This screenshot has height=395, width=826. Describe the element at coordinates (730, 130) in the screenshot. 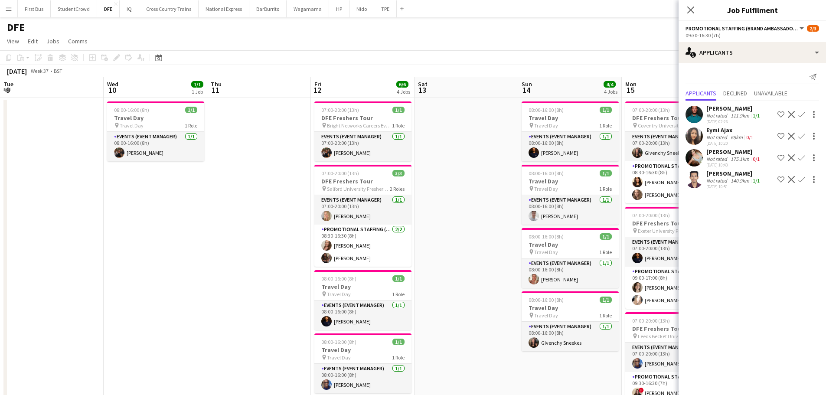

I see `div: Eymi Ajax` at that location.